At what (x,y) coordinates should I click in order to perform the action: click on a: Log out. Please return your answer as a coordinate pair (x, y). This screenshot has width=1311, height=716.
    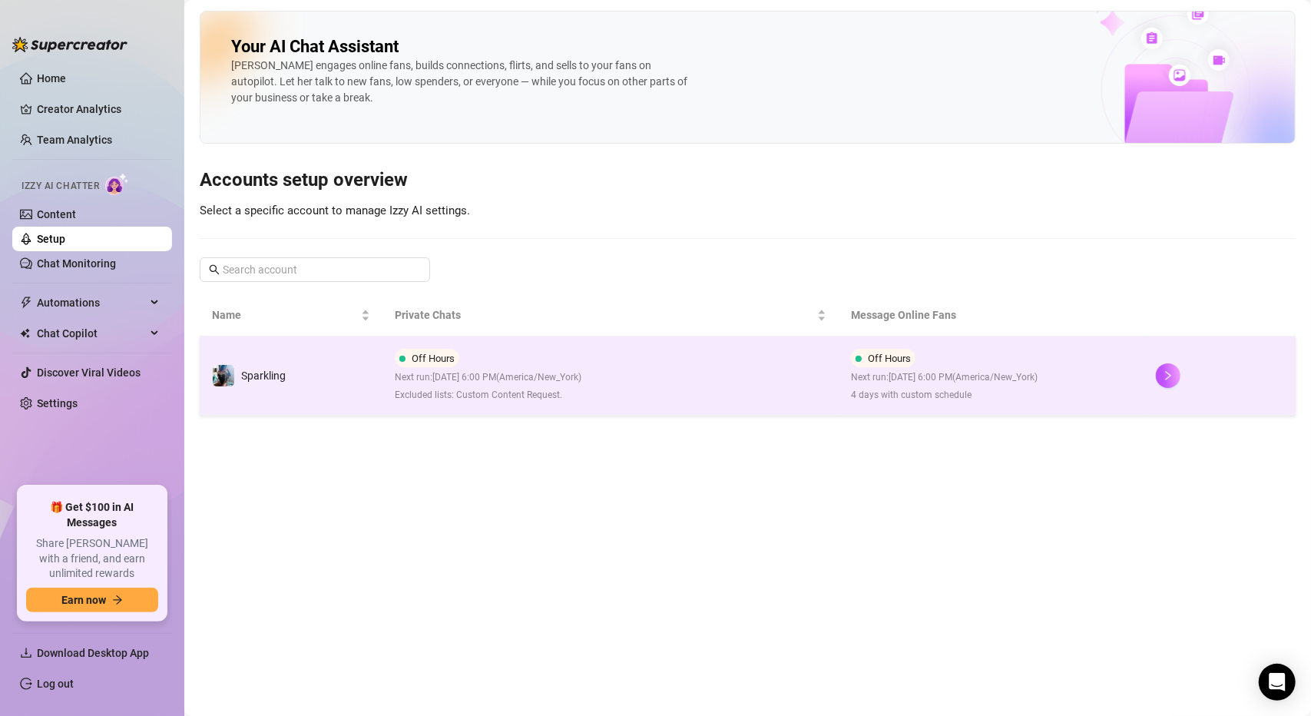
    Looking at the image, I should click on (55, 683).